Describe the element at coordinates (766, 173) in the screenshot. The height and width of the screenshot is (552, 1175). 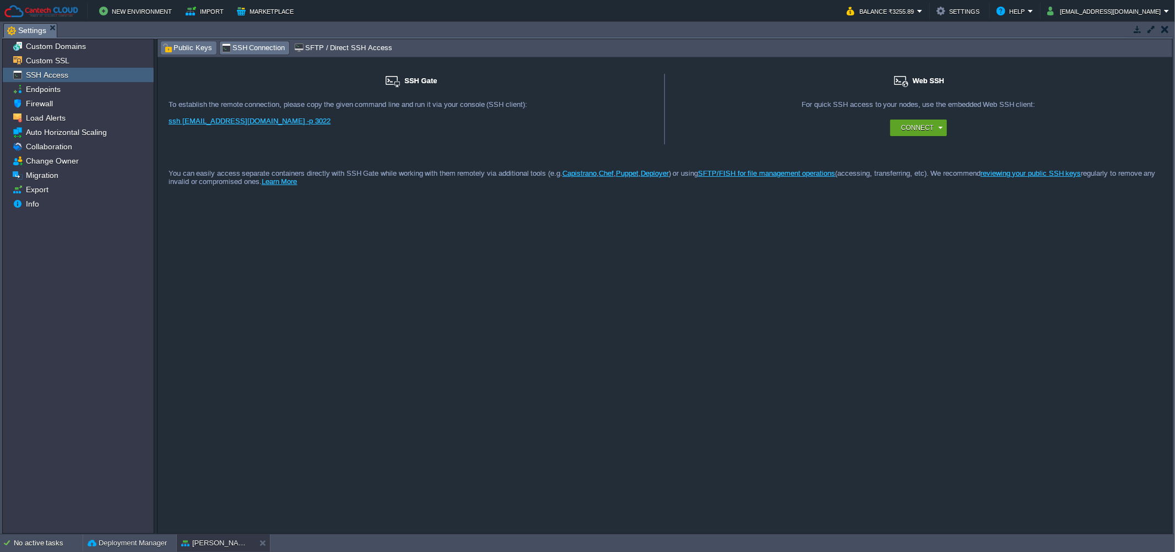
I see `a: SFTP/FISH for file management operations` at that location.